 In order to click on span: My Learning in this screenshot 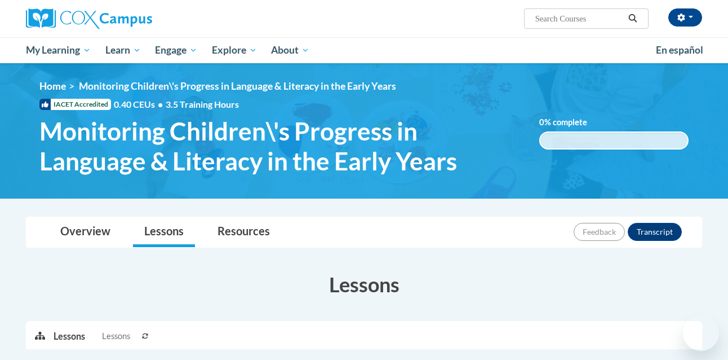, I will do `click(58, 50)`.